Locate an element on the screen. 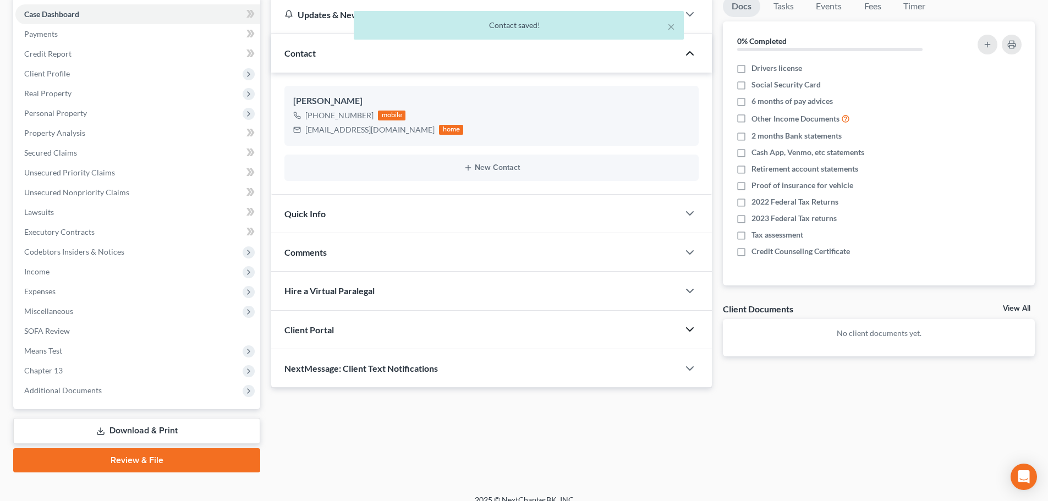  span: Quick Info is located at coordinates (305, 213).